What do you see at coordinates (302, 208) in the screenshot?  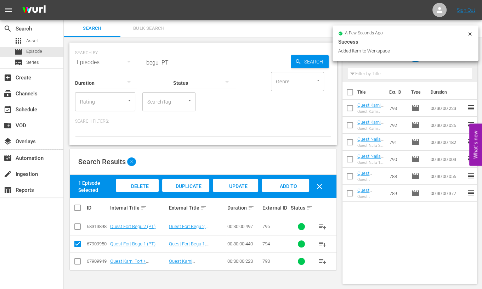 I see `div: Status` at bounding box center [302, 208].